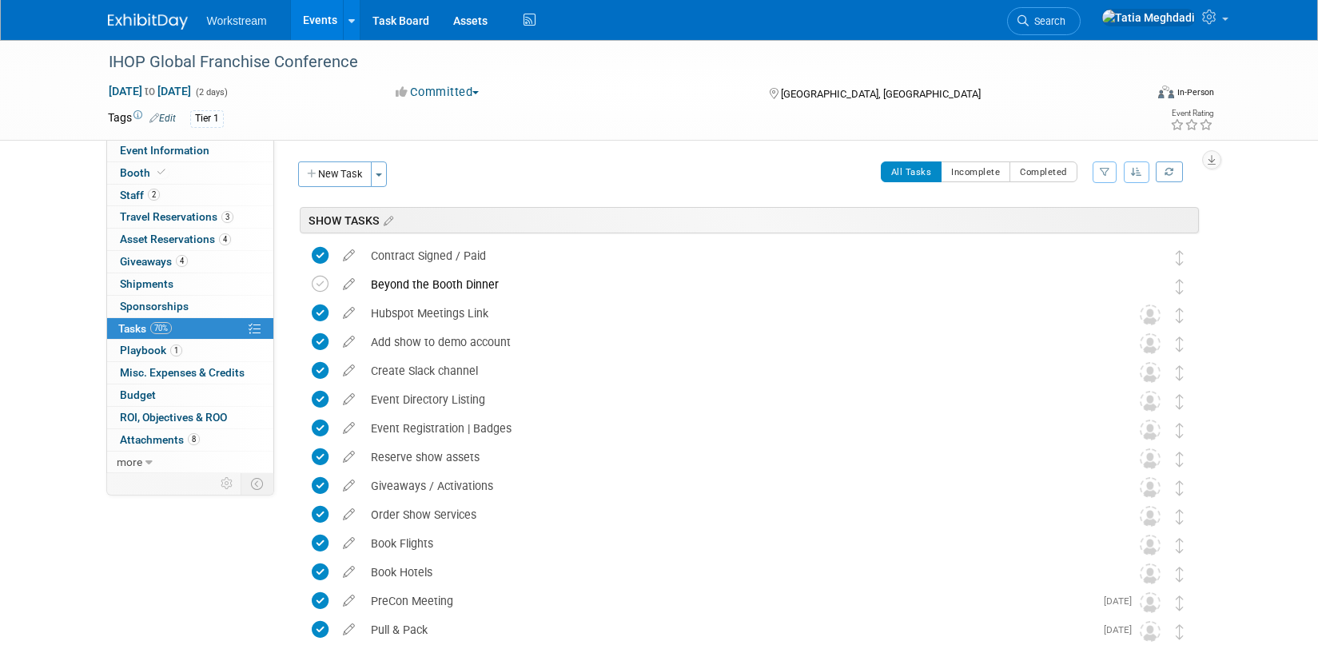 Image resolution: width=1318 pixels, height=645 pixels. What do you see at coordinates (211, 92) in the screenshot?
I see `span: (2 days)` at bounding box center [211, 92].